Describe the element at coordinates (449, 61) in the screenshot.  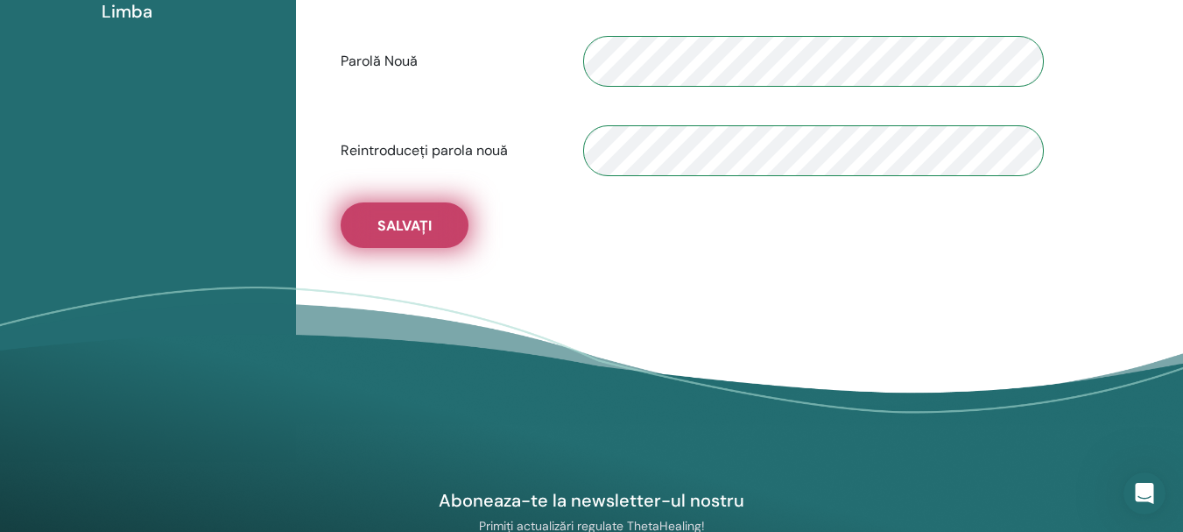
I see `label: Parolă Nouă` at that location.